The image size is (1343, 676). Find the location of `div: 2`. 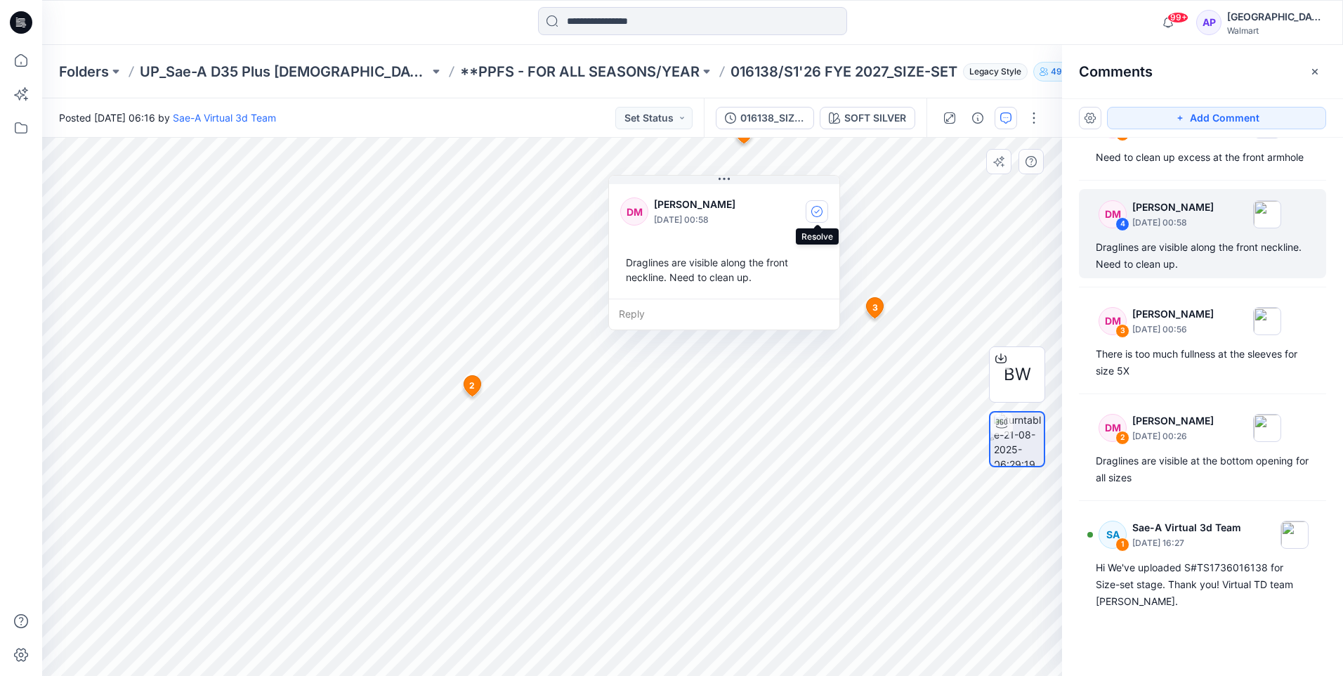

div: 2 is located at coordinates (1122, 438).